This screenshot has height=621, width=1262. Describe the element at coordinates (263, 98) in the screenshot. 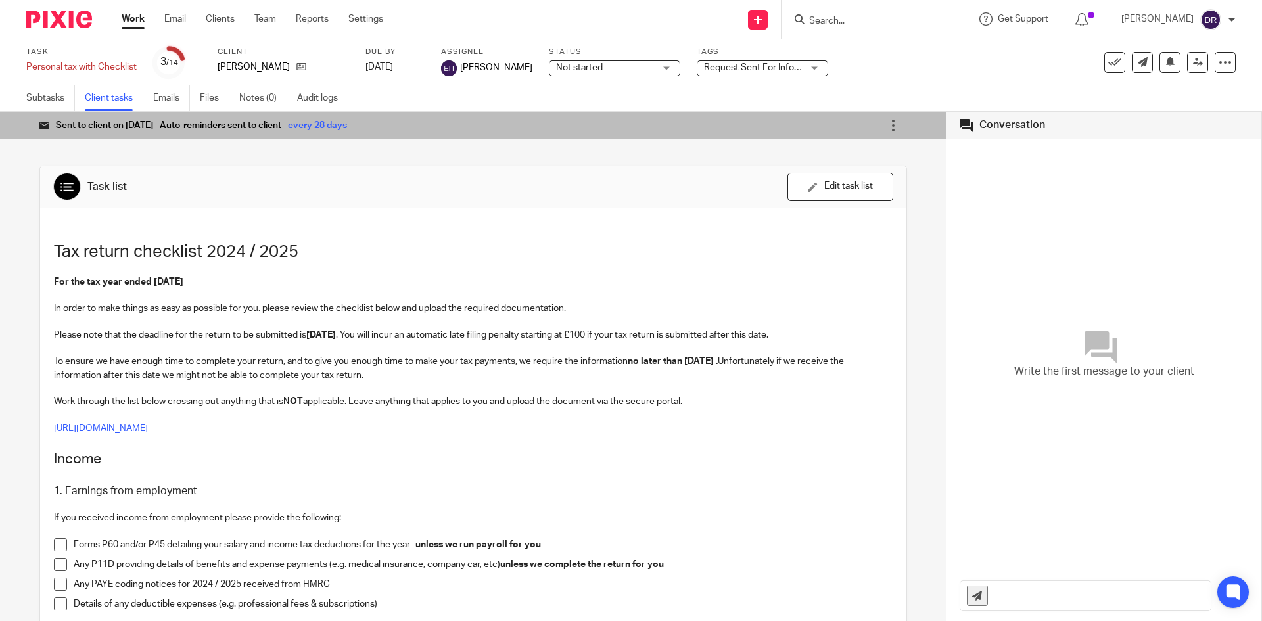

I see `a: Notes (0)` at that location.